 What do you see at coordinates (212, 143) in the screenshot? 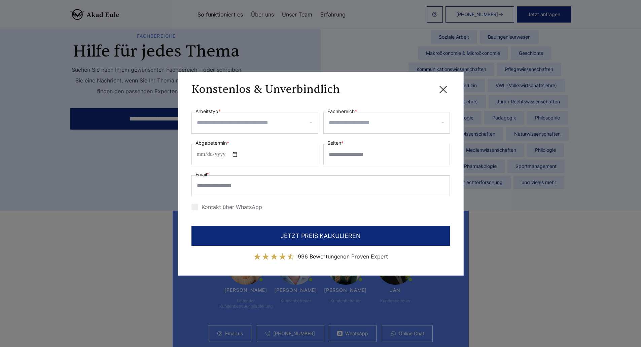
I see `label: Abgabetermin` at bounding box center [212, 143].